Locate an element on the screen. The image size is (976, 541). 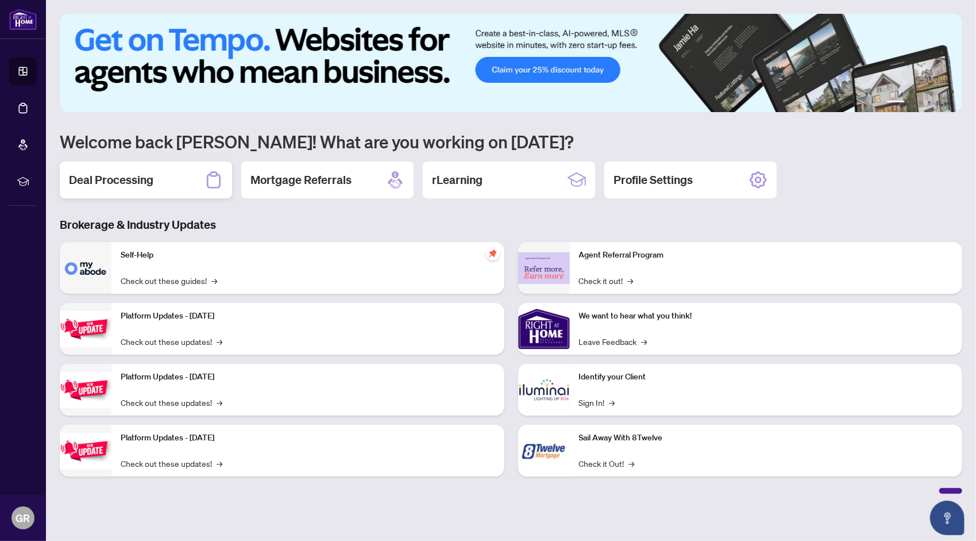
span: pushpin is located at coordinates (493, 253).